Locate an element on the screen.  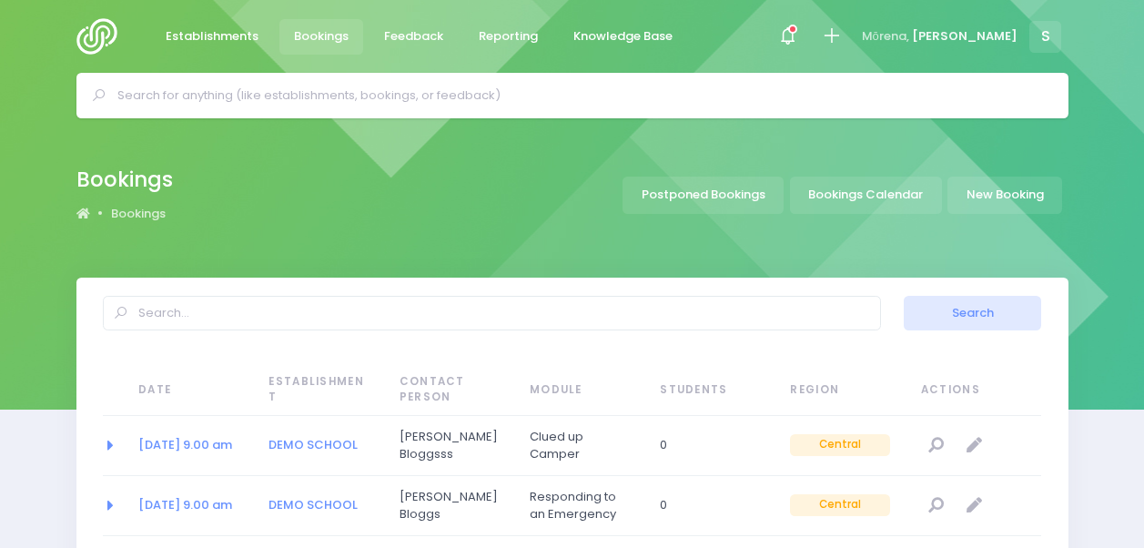
span: Responding to an Emergency is located at coordinates (580, 505).